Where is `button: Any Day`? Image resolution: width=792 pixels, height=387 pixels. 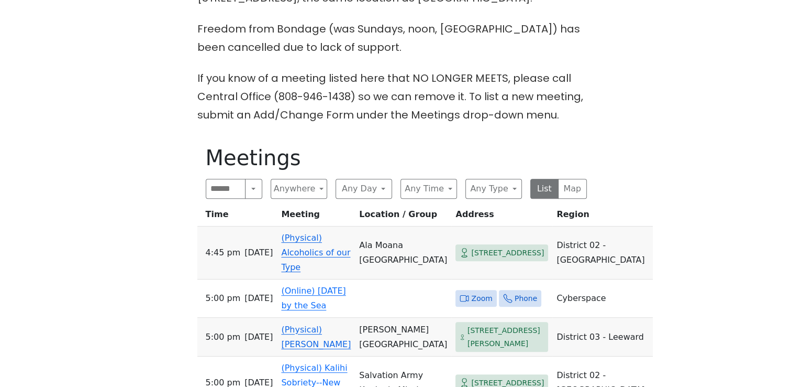
button: Any Day is located at coordinates (364, 189).